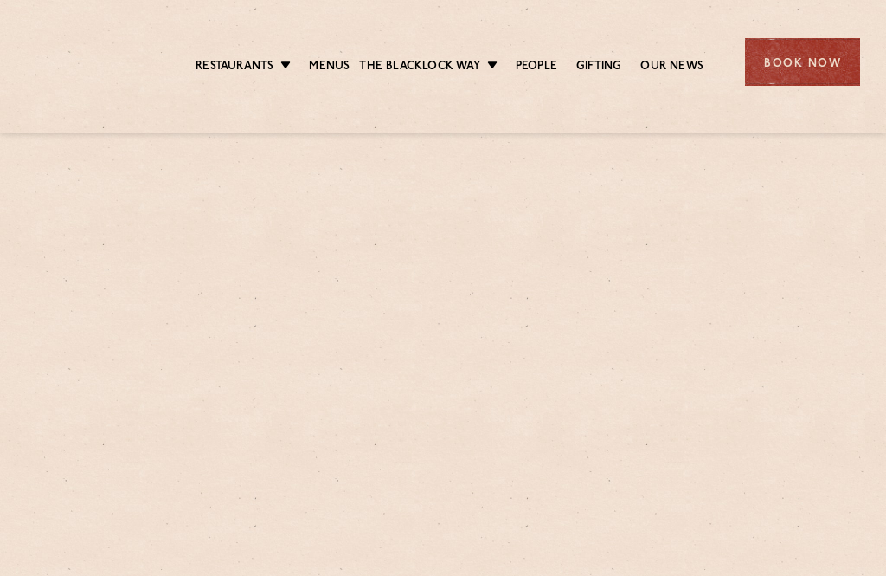 This screenshot has height=576, width=886. Describe the element at coordinates (329, 67) in the screenshot. I see `a: Menus` at that location.